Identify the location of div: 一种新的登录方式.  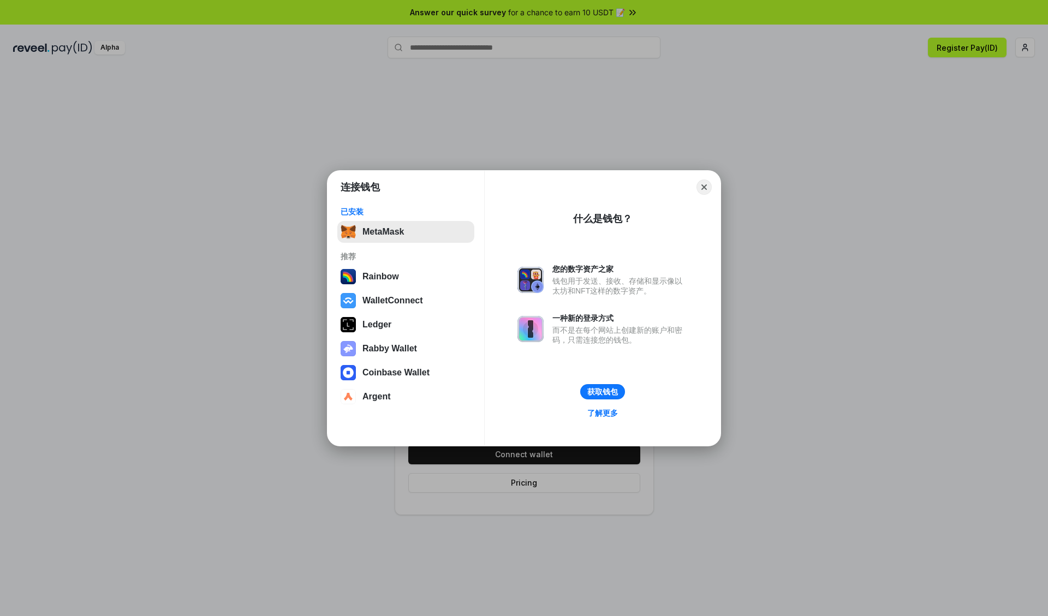
(620, 318).